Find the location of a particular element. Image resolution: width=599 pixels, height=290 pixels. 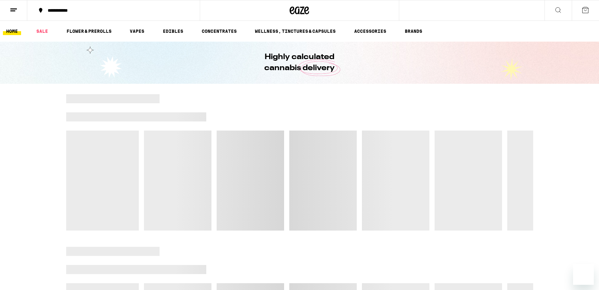

a: VAPES is located at coordinates (137, 31).